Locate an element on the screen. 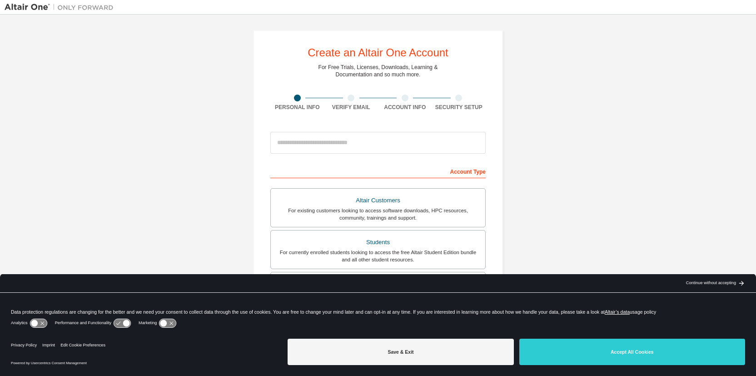 The width and height of the screenshot is (756, 376). div: For existing customers looking to access software downloads, HPC resources, community, trainings ... is located at coordinates (378, 214).